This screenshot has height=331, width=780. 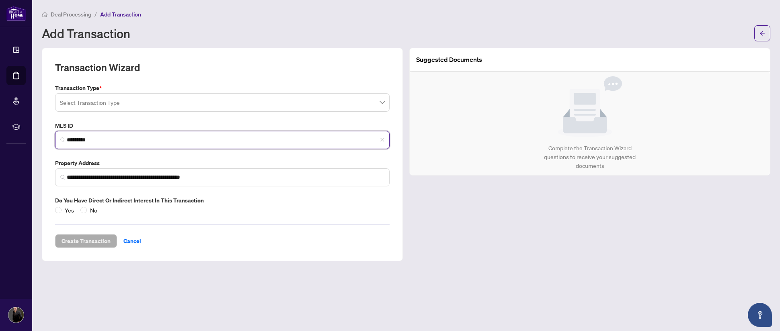 What do you see at coordinates (222, 163) in the screenshot?
I see `label: Property Address` at bounding box center [222, 163].